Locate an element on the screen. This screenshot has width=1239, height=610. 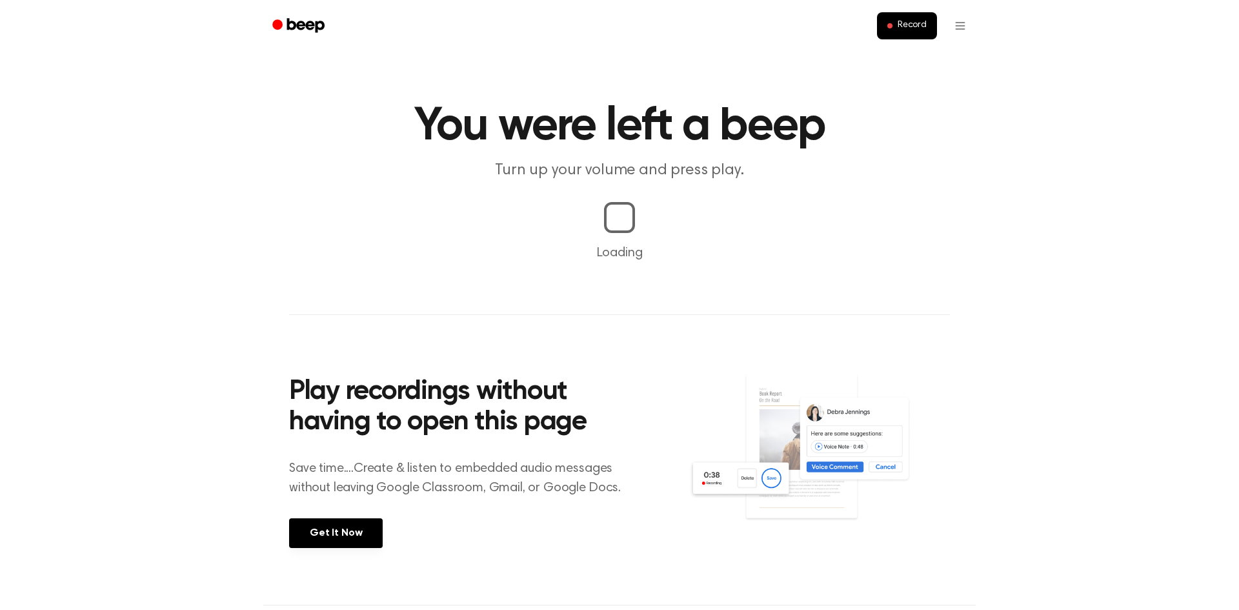
h2: Play recordings without having to open this page is located at coordinates (463, 407).